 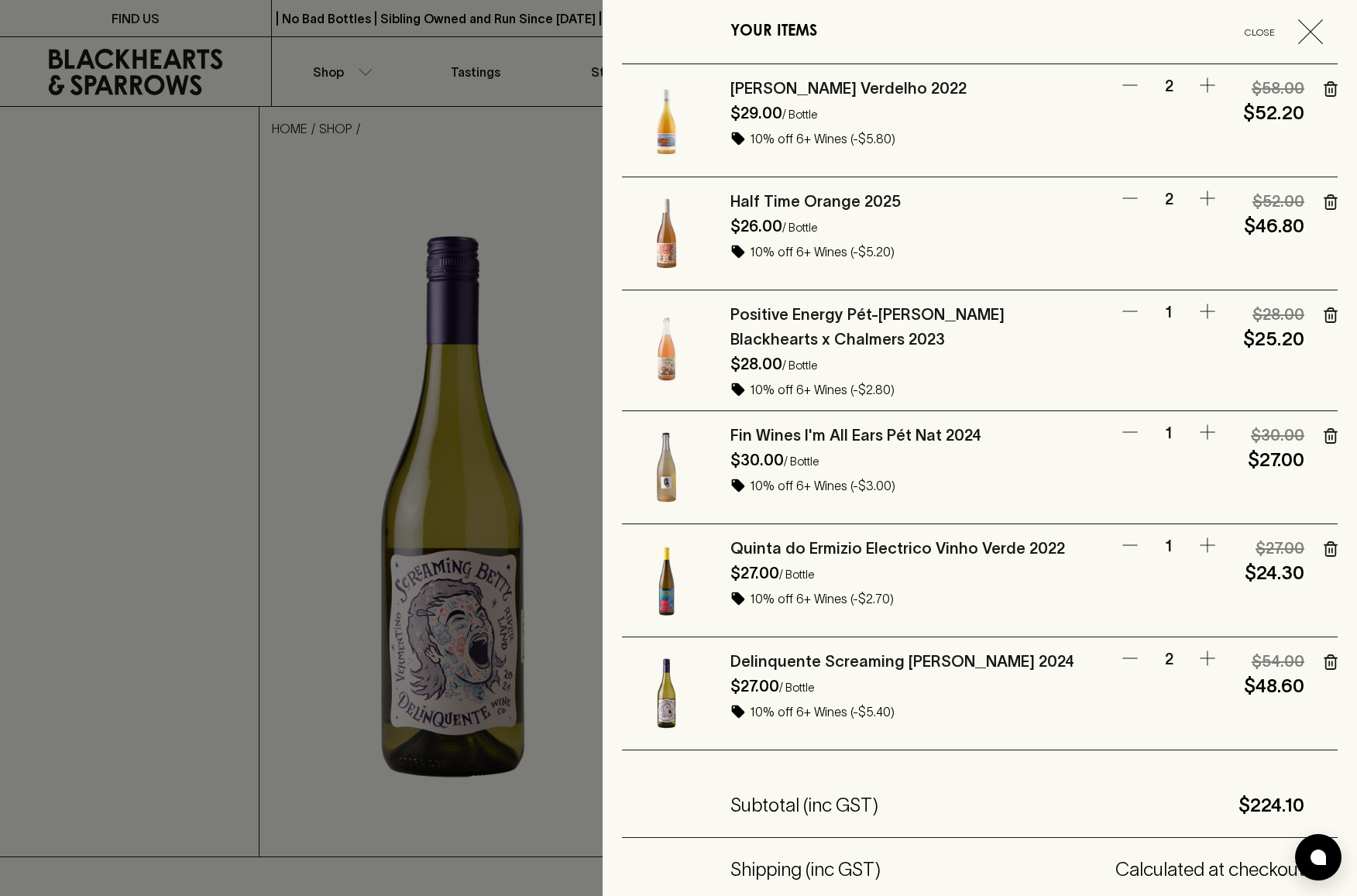 I want to click on h5: $25.20, so click(x=1274, y=339).